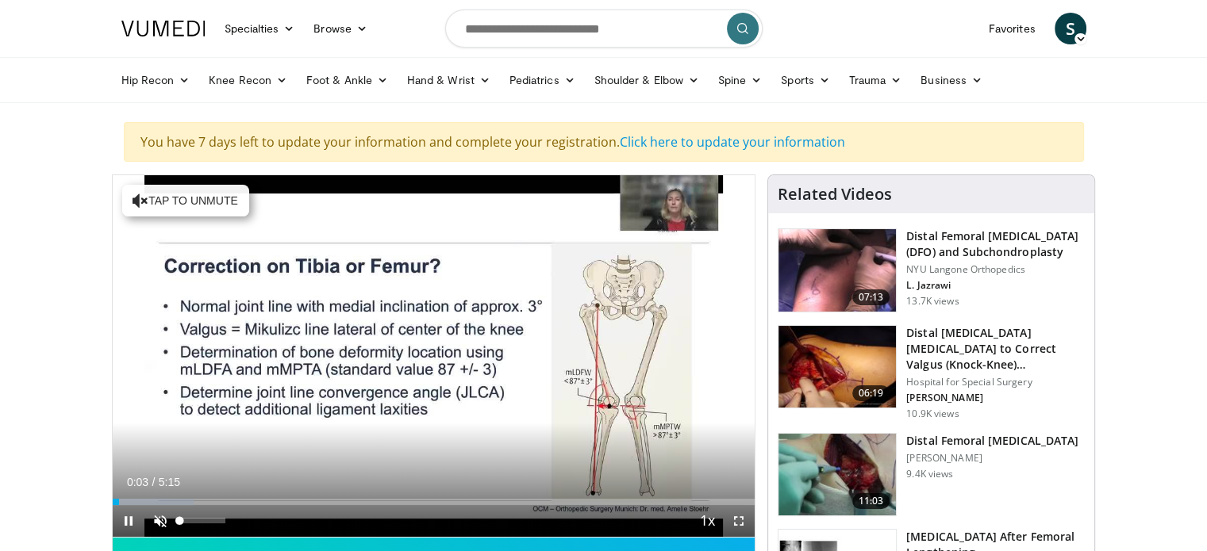  What do you see at coordinates (929, 475) in the screenshot?
I see `p: 9.4K views` at bounding box center [929, 475].